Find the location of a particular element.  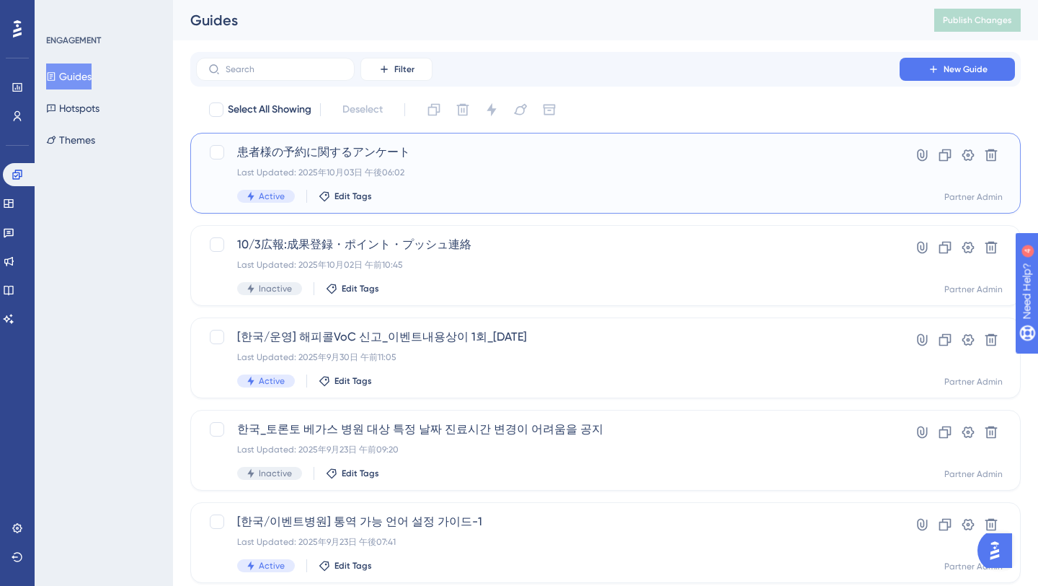

div: Last Updated: 2025年10月03日 午後06:02 is located at coordinates (548, 172).